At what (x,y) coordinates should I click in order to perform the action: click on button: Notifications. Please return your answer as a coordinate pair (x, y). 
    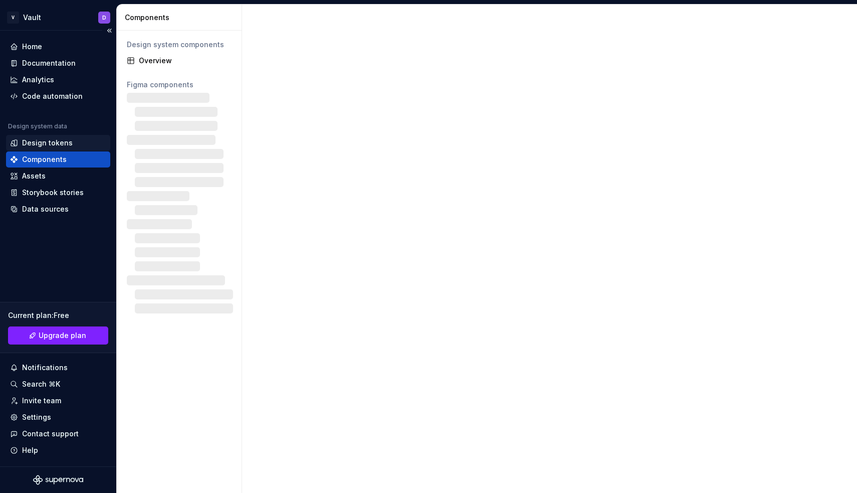
    Looking at the image, I should click on (58, 367).